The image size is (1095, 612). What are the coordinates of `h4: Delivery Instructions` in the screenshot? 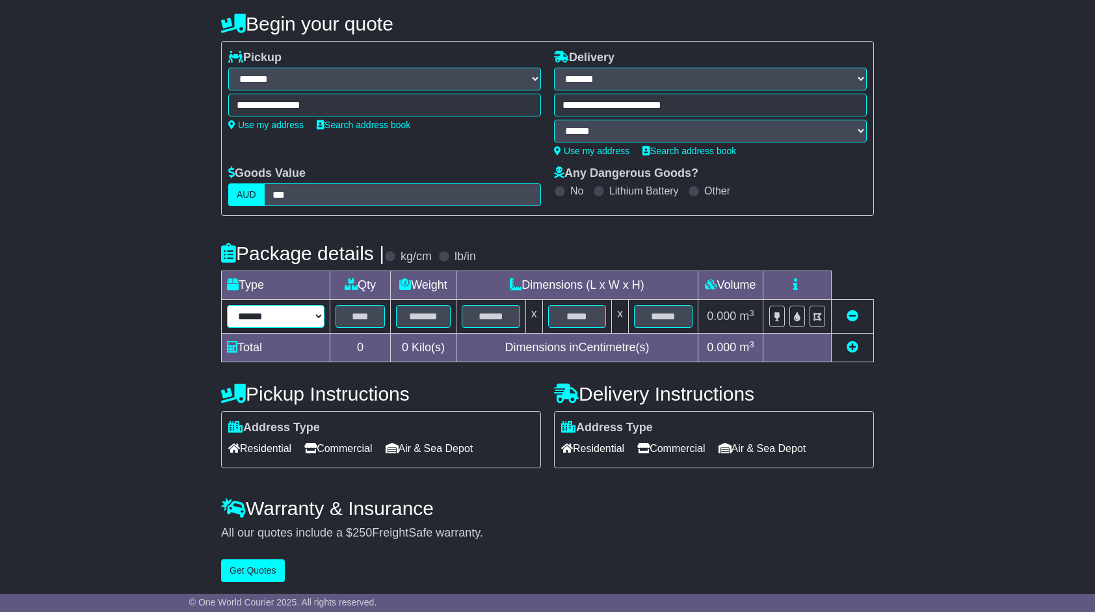 It's located at (714, 394).